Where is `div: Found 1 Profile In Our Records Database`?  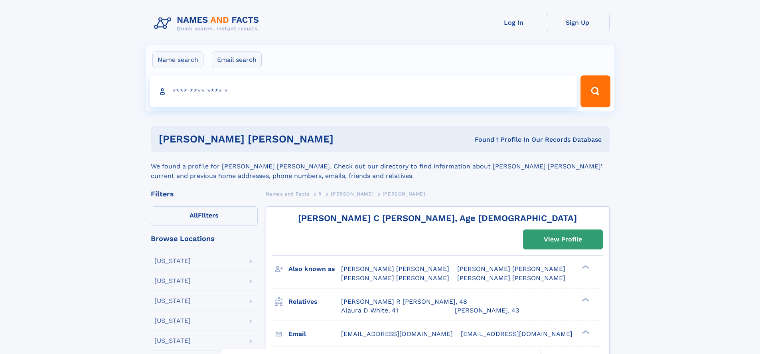 div: Found 1 Profile In Our Records Database is located at coordinates (503, 140).